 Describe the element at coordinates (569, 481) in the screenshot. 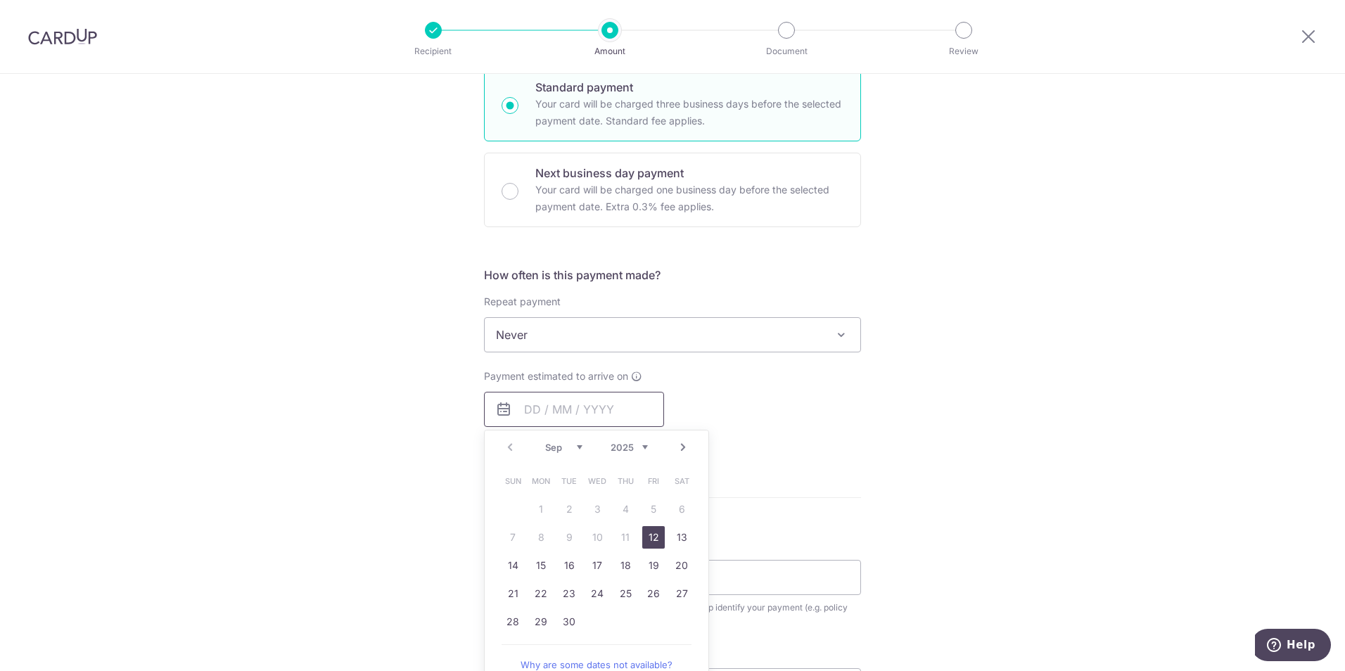

I see `span: Tuesday` at that location.